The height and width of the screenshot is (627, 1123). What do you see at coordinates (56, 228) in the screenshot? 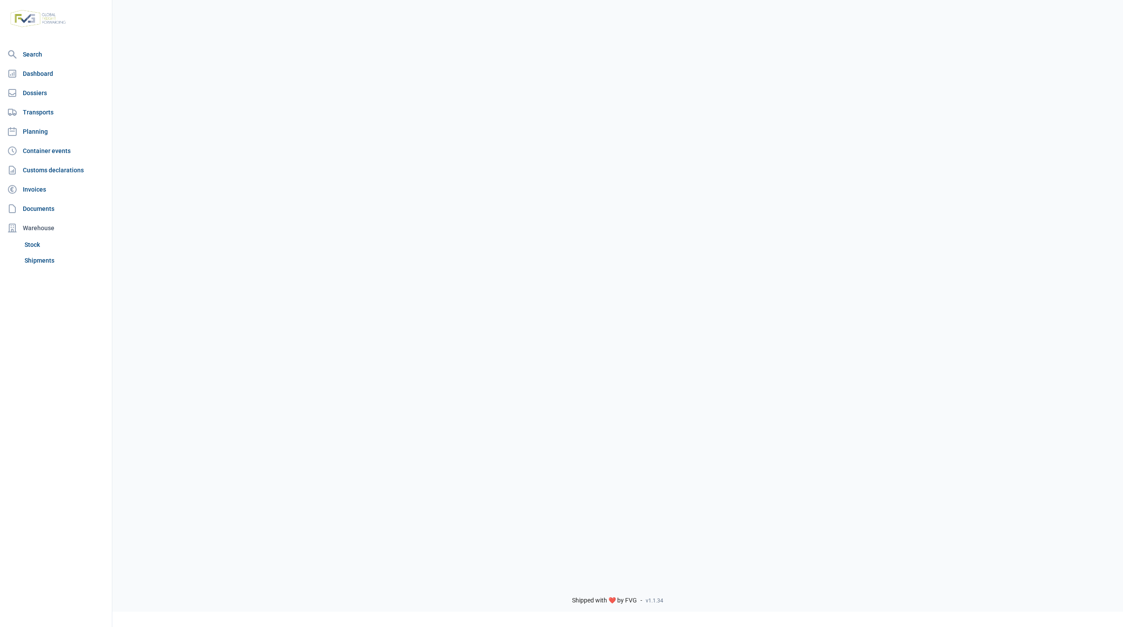
I see `div: Warehouse` at bounding box center [56, 228].